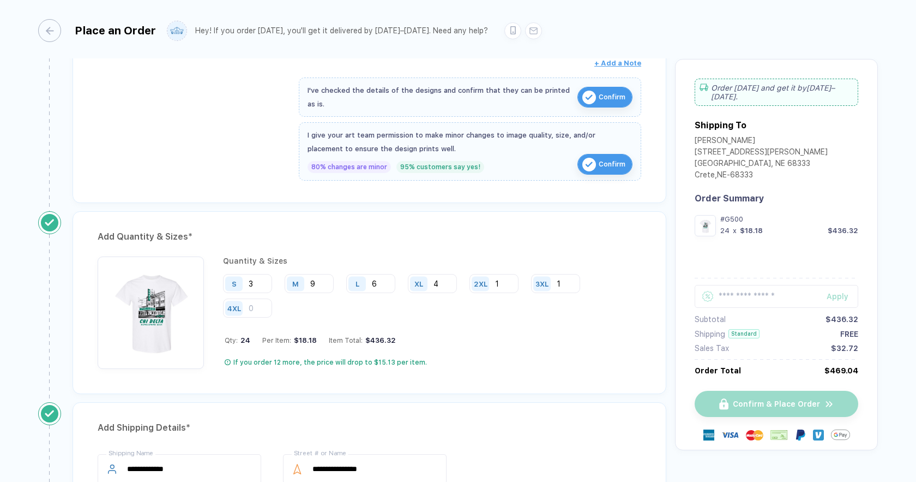  What do you see at coordinates (735, 230) in the screenshot?
I see `div: x` at bounding box center [735, 230].